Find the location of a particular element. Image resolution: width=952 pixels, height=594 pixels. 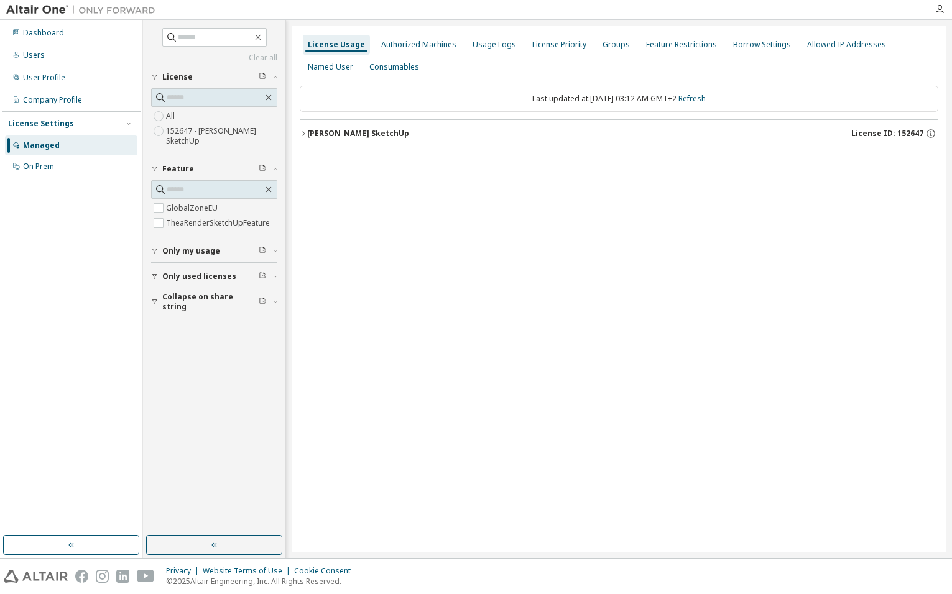

button: Only my usage is located at coordinates (214, 251).